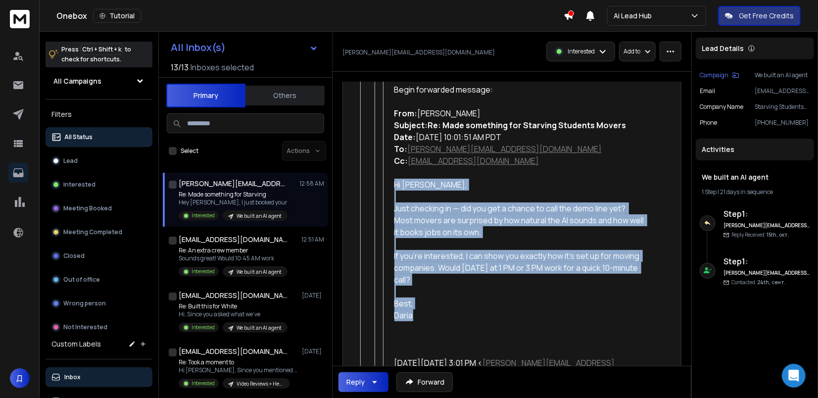 This screenshot has width=818, height=398. Describe the element at coordinates (310, 16) in the screenshot. I see `div: Onebox` at that location.